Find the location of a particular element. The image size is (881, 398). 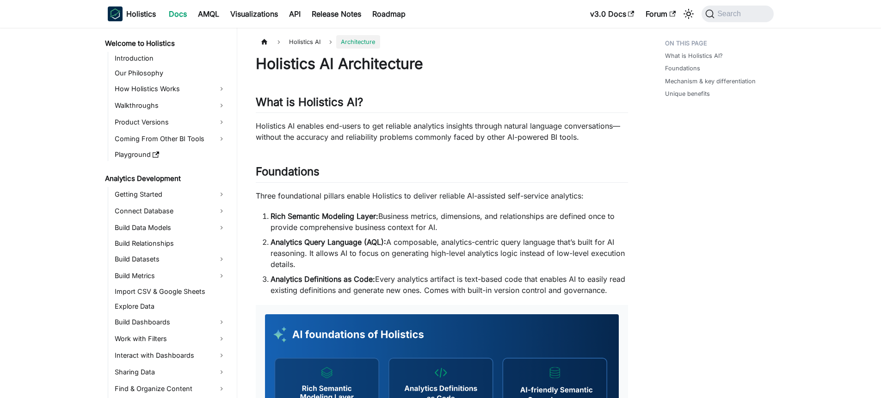

a: Coming From Other BI Tools is located at coordinates (170, 139).